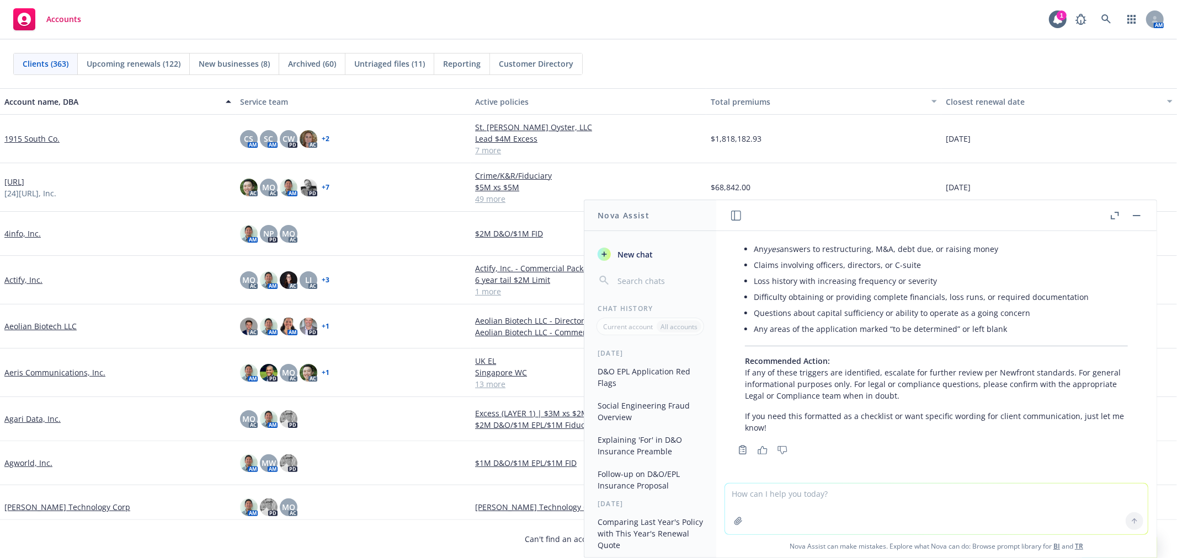 This screenshot has height=558, width=1177. What do you see at coordinates (32, 138) in the screenshot?
I see `a: 1915 South Co.` at bounding box center [32, 138].